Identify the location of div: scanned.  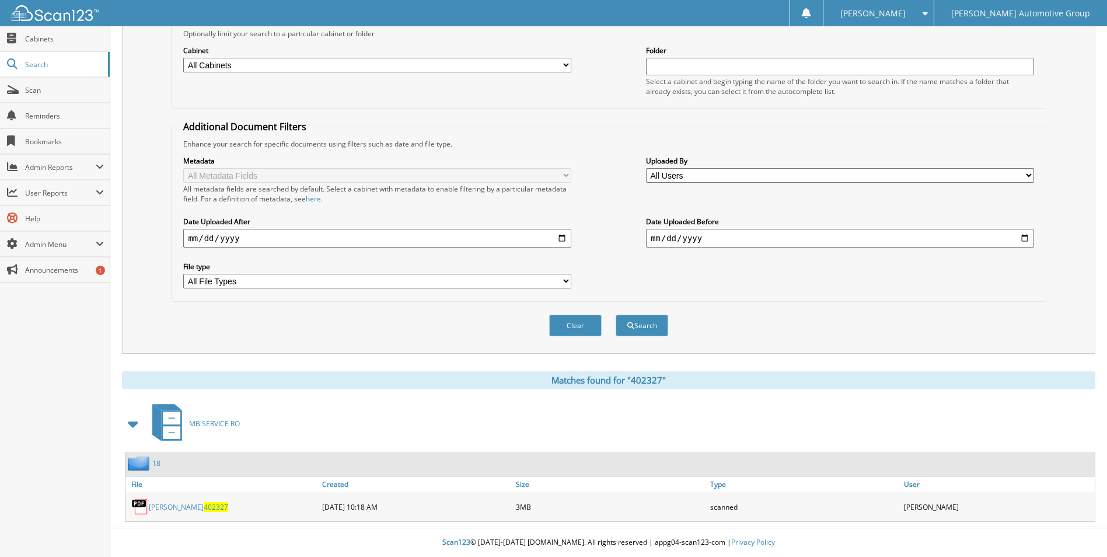
(804, 506).